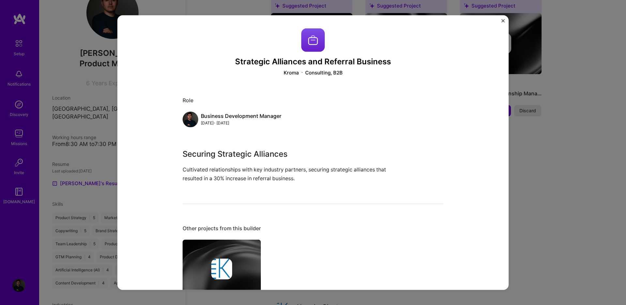 This screenshot has height=305, width=626. What do you see at coordinates (222, 269) in the screenshot?
I see `img: cover` at bounding box center [222, 269].